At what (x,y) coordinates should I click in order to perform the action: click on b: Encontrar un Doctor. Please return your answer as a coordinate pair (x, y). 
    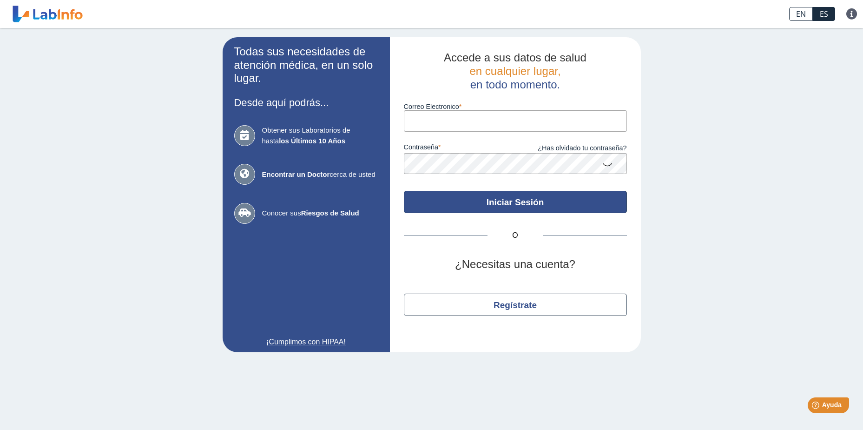
    Looking at the image, I should click on (296, 174).